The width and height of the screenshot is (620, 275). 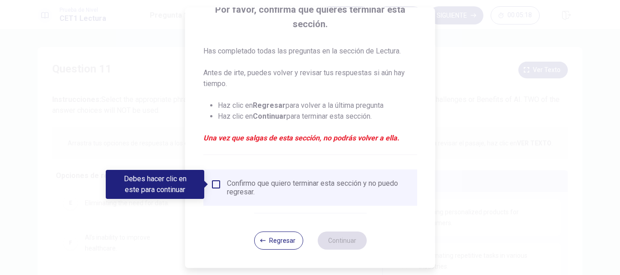 What do you see at coordinates (342, 241) in the screenshot?
I see `button: Continuar` at bounding box center [342, 241].